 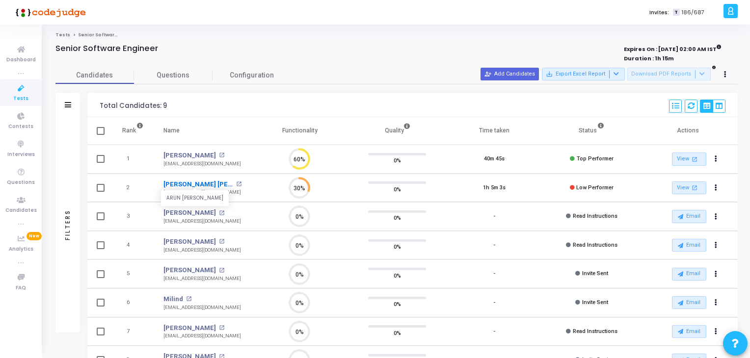 What do you see at coordinates (595, 159) in the screenshot?
I see `span: Top Performer` at bounding box center [595, 159].